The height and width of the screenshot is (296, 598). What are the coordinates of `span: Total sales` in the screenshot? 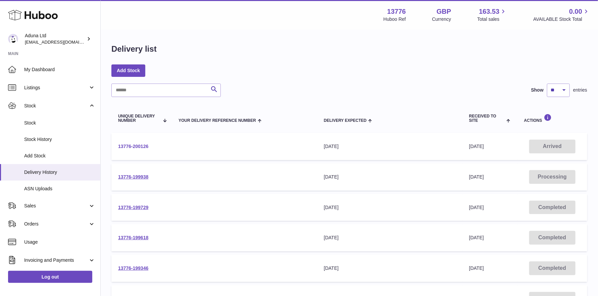 It's located at (492, 19).